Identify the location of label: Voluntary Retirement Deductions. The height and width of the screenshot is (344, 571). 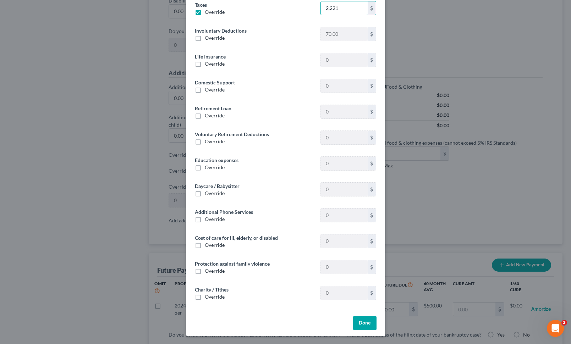
(232, 134).